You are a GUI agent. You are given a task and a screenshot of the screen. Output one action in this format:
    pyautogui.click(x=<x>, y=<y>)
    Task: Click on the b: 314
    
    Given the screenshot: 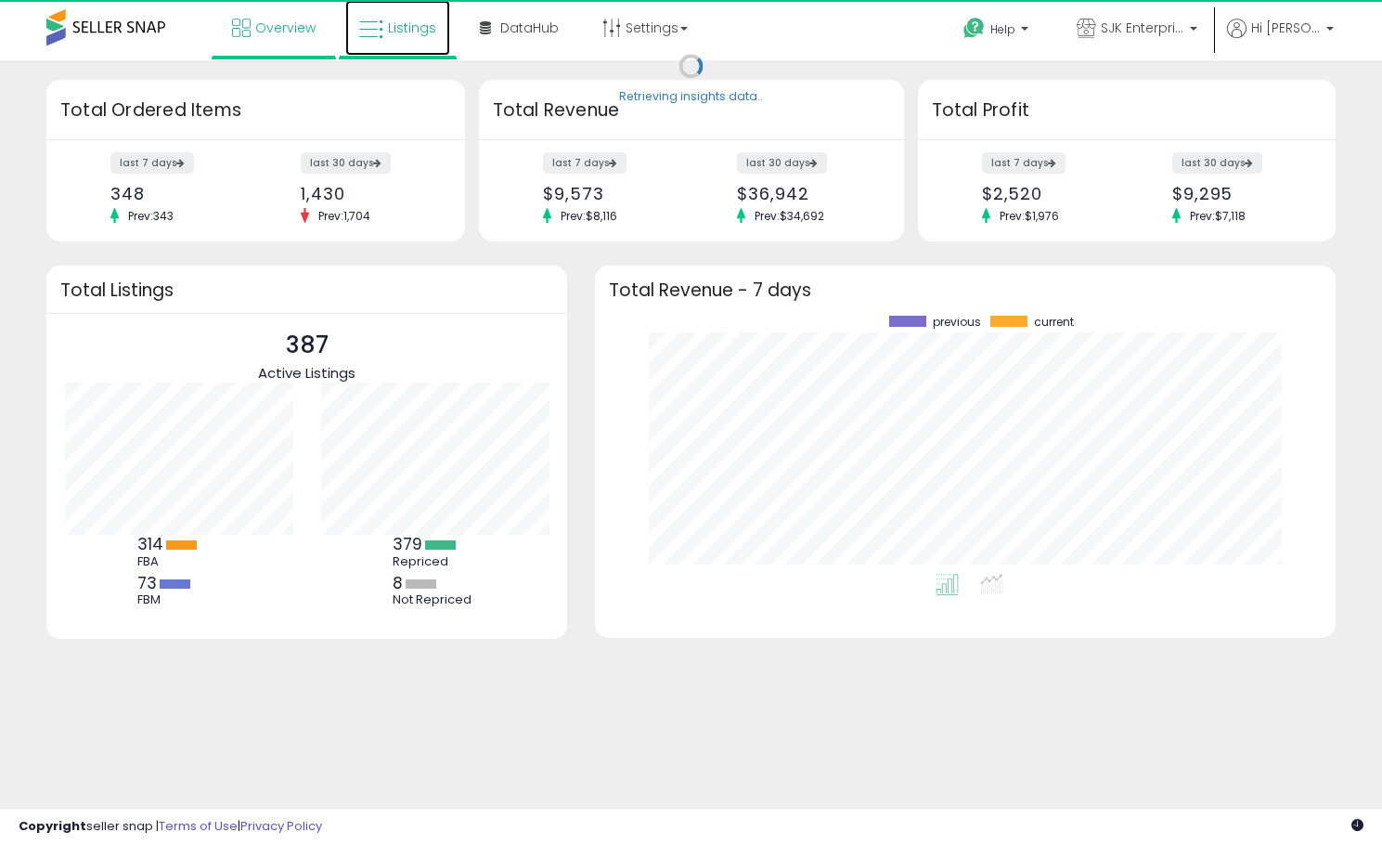 What is the action you would take?
    pyautogui.click(x=150, y=544)
    